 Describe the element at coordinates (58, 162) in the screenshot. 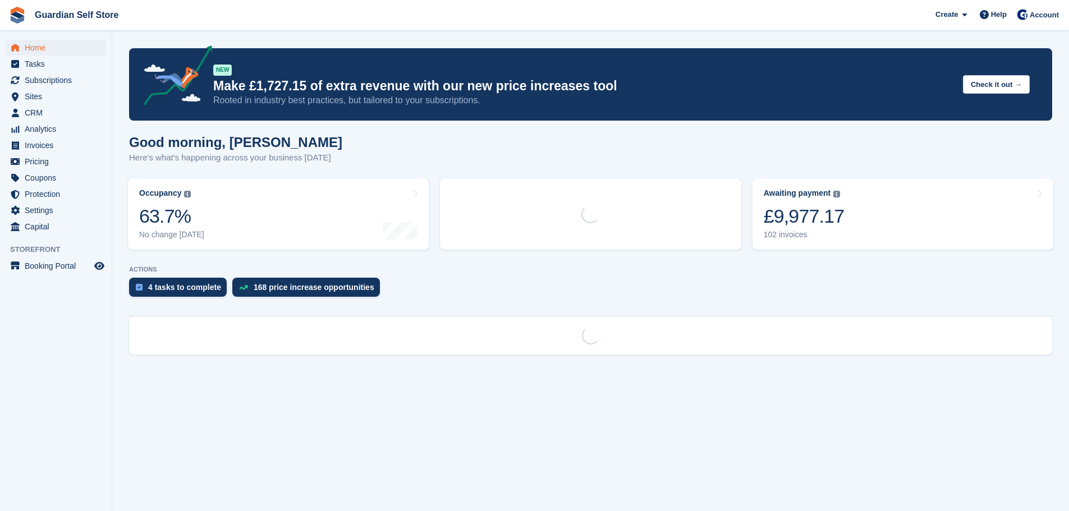

I see `span: Pricing` at that location.